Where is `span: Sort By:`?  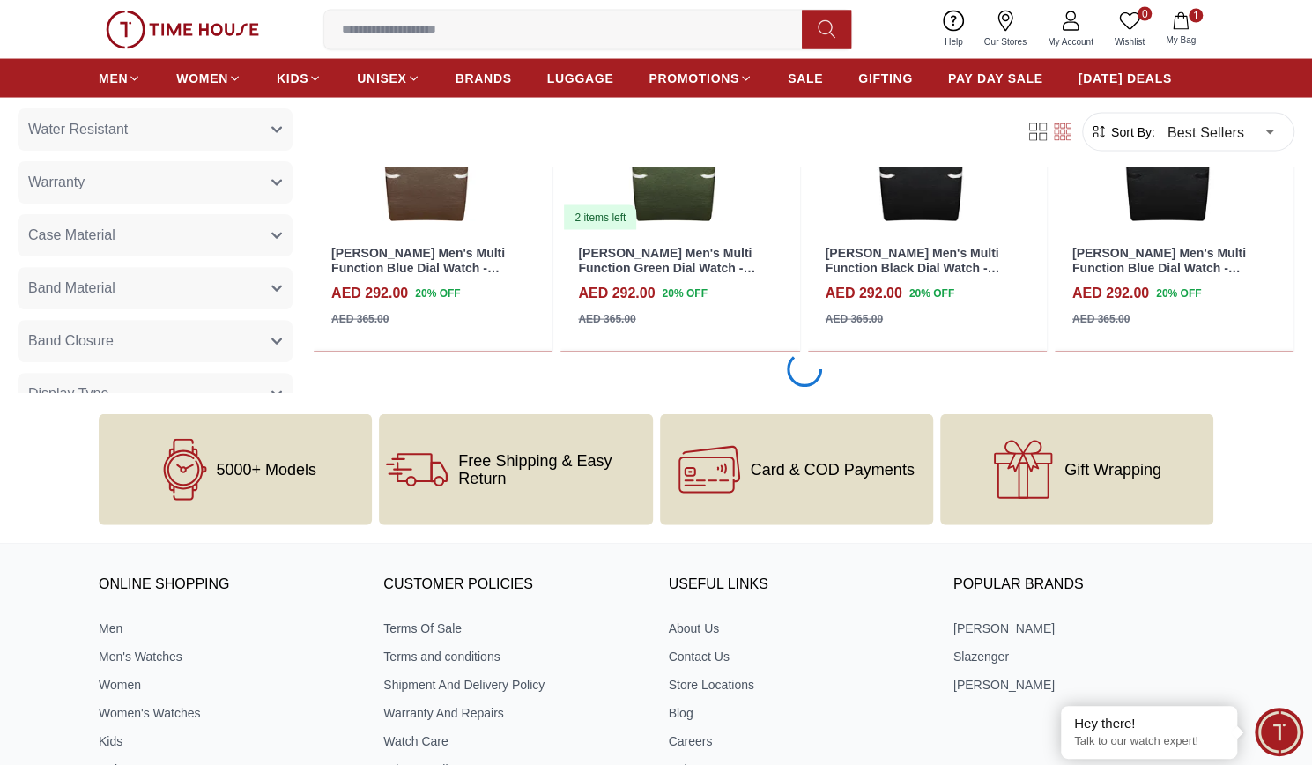 span: Sort By: is located at coordinates (1131, 132).